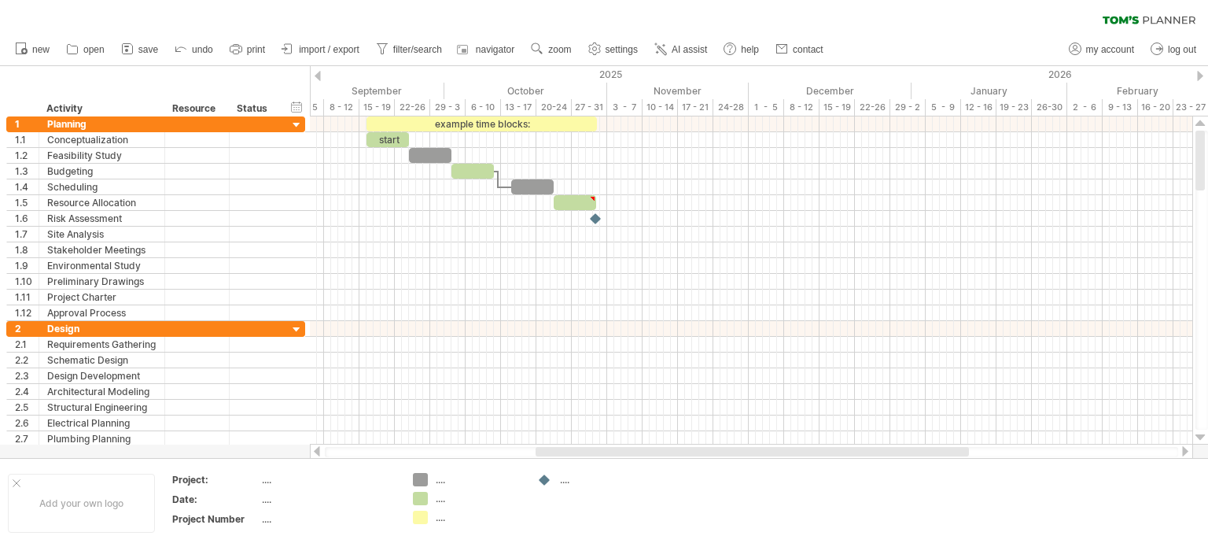 The image size is (1208, 547). I want to click on div: 2.2, so click(27, 360).